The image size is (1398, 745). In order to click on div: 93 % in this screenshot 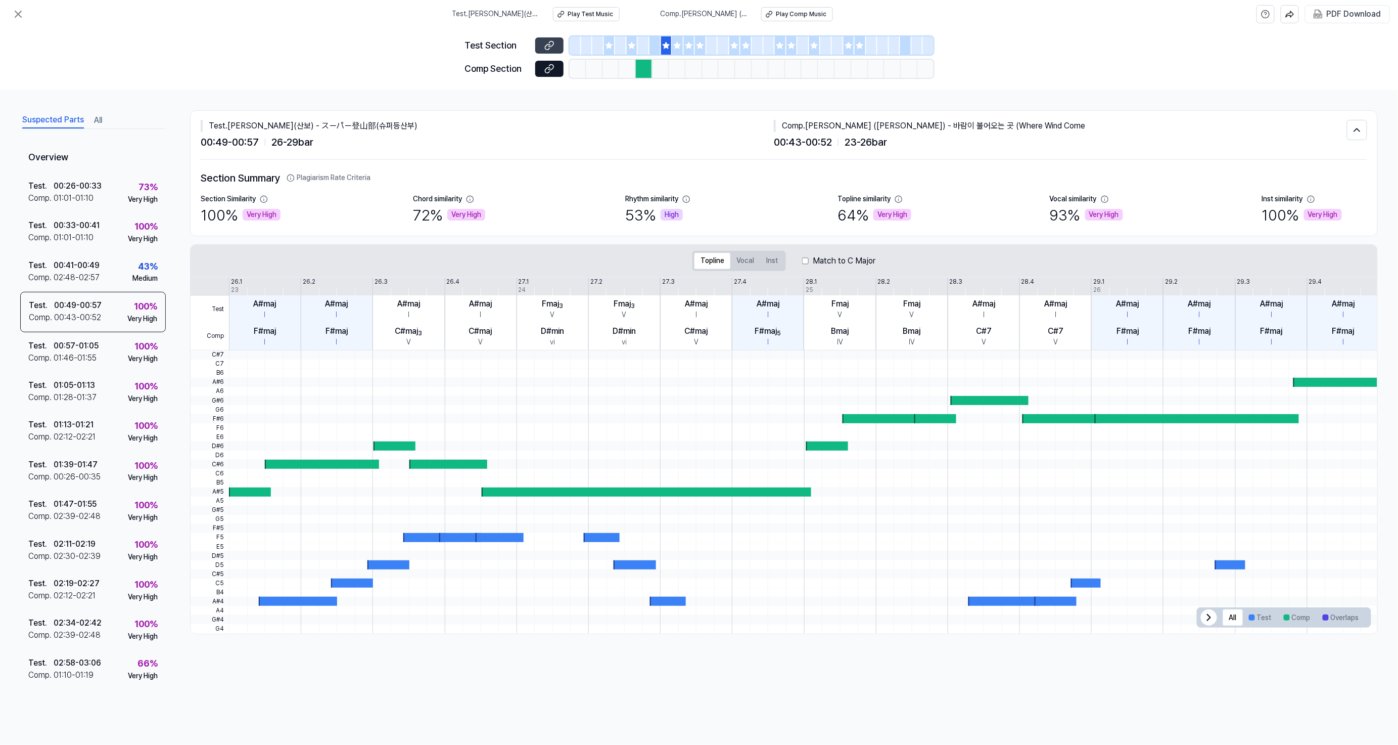, I will do `click(1086, 215)`.